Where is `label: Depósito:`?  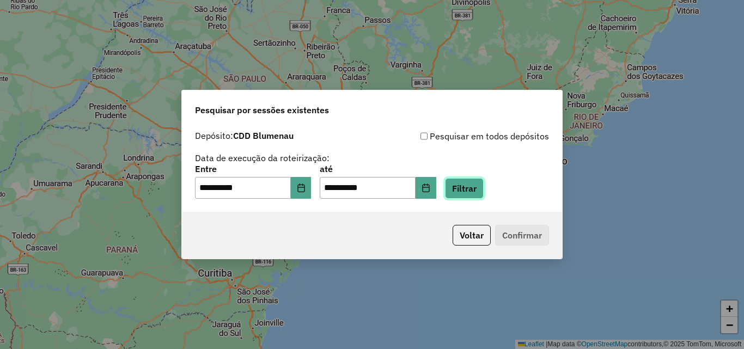 label: Depósito: is located at coordinates (244, 136).